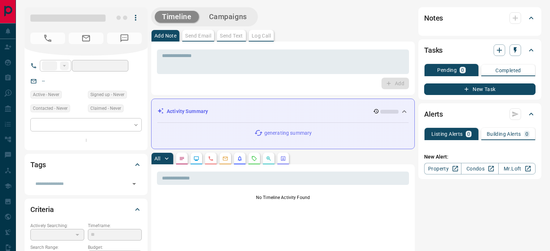 The height and width of the screenshot is (251, 550). I want to click on p: Completed, so click(508, 71).